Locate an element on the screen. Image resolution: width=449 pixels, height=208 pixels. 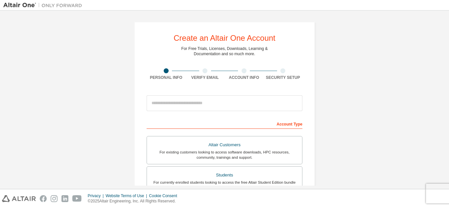
div: Account Type is located at coordinates (225, 124).